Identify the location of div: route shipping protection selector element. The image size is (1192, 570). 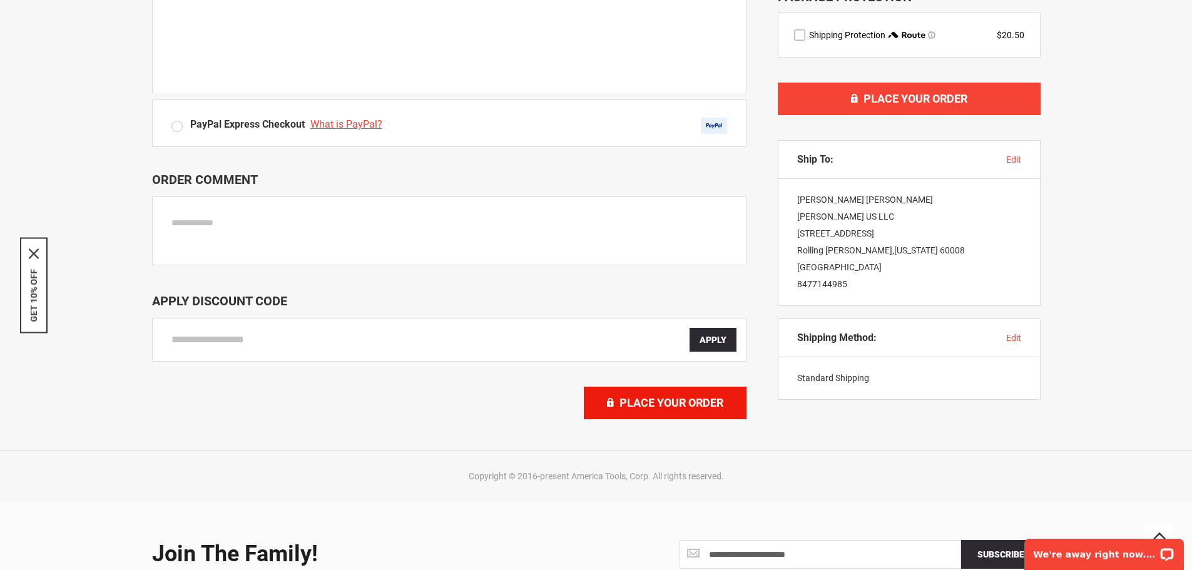
(909, 35).